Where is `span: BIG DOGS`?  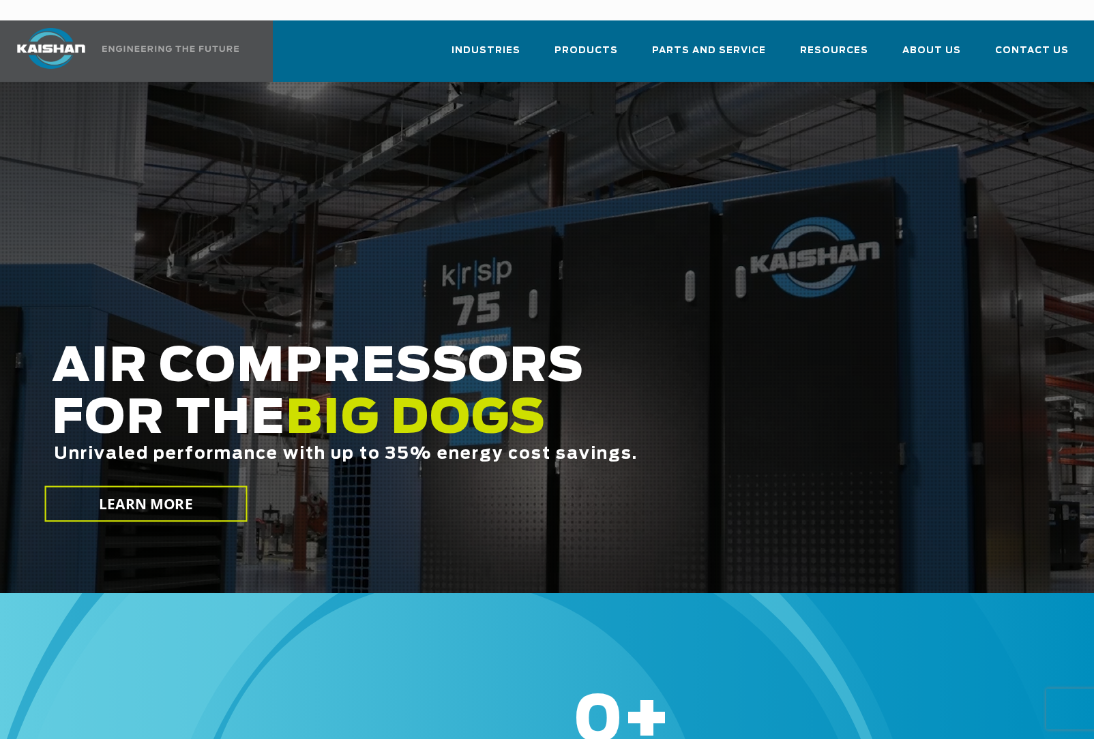
span: BIG DOGS is located at coordinates (416, 420).